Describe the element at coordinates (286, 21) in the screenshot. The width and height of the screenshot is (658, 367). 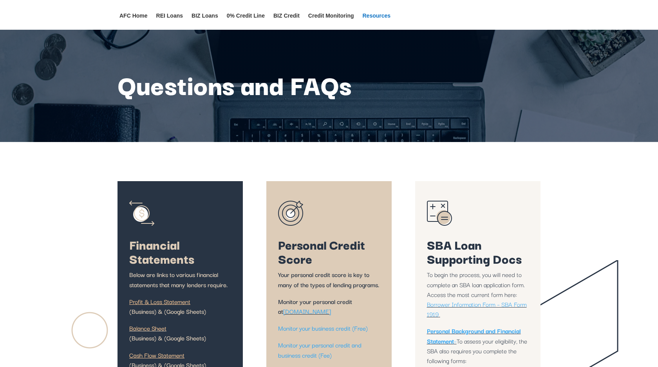
I see `a: BIZ Credit` at that location.